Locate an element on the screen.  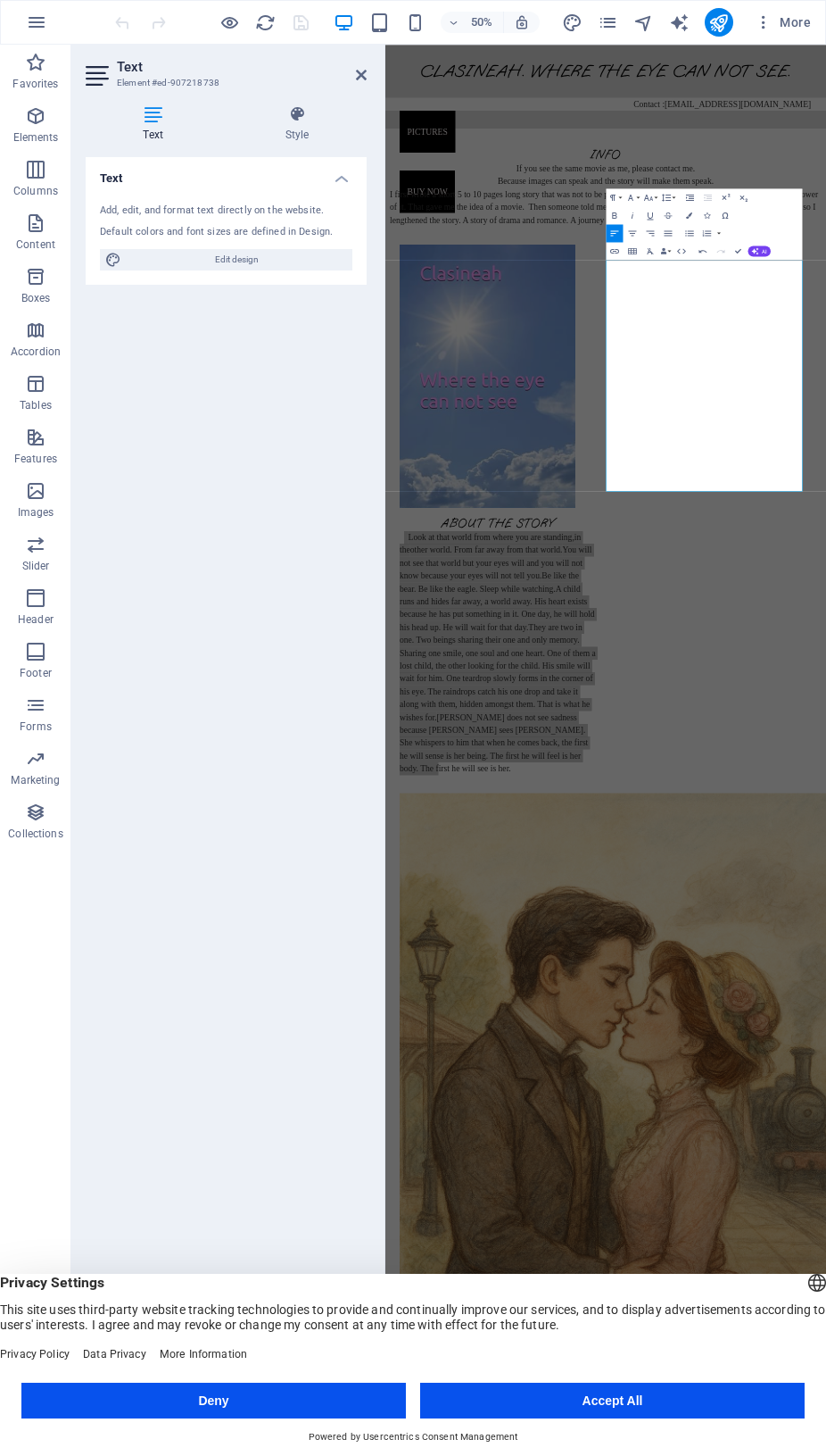
button: Align Left is located at coordinates (614, 233).